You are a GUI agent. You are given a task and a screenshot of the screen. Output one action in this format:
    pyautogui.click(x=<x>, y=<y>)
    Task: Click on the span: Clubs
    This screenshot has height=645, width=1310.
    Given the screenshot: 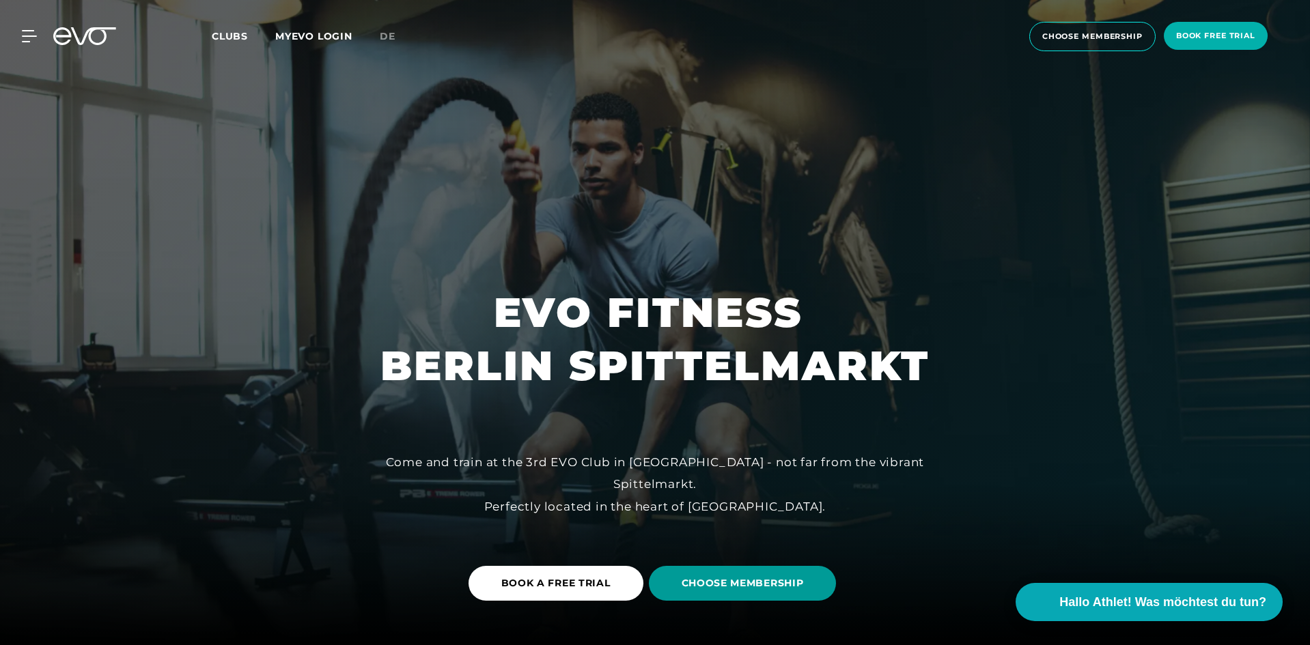 What is the action you would take?
    pyautogui.click(x=229, y=36)
    